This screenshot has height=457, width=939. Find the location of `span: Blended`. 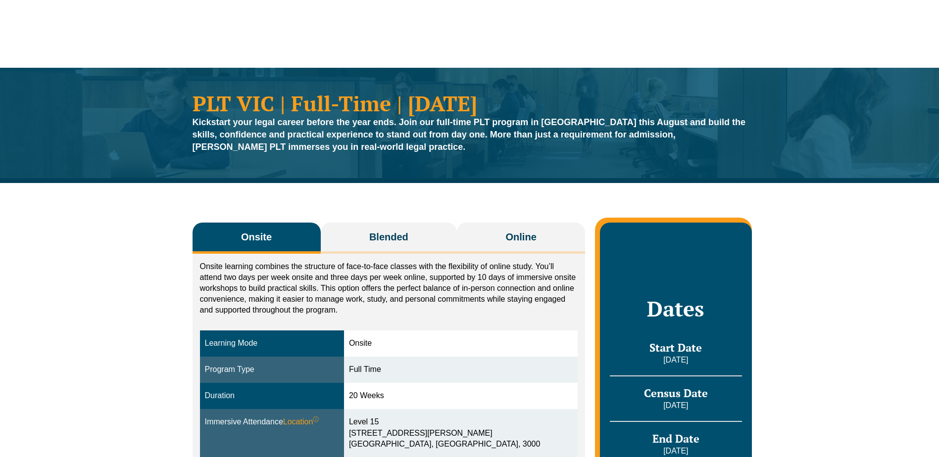

span: Blended is located at coordinates (389, 237).